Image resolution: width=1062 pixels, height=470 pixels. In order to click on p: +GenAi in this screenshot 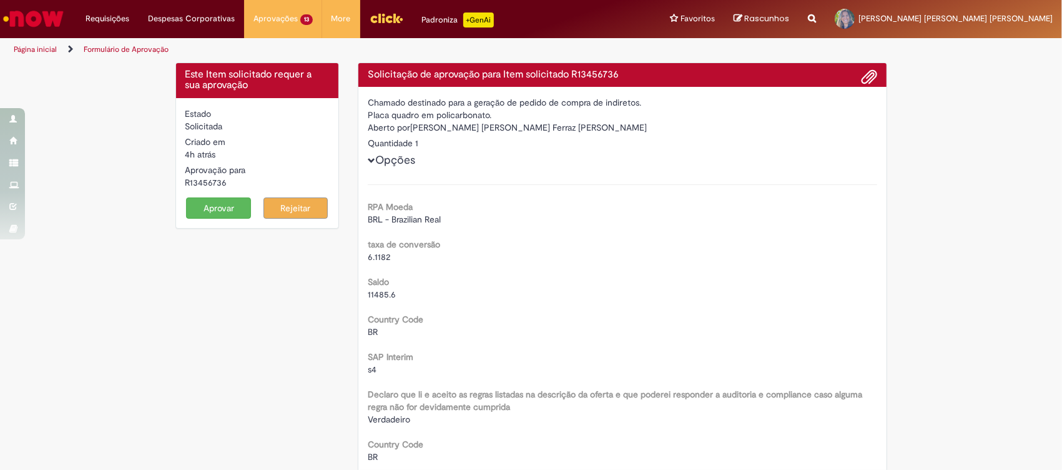, I will do `click(478, 20)`.